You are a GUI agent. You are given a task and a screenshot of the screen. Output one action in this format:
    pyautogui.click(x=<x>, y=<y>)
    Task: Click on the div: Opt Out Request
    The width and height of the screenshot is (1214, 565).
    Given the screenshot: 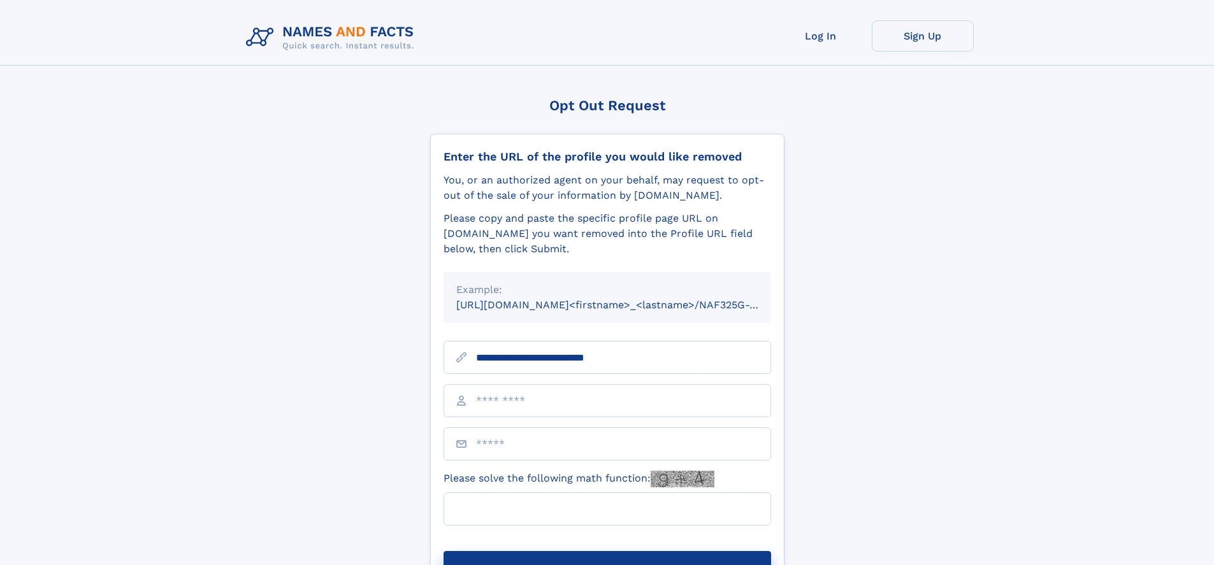 What is the action you would take?
    pyautogui.click(x=607, y=105)
    